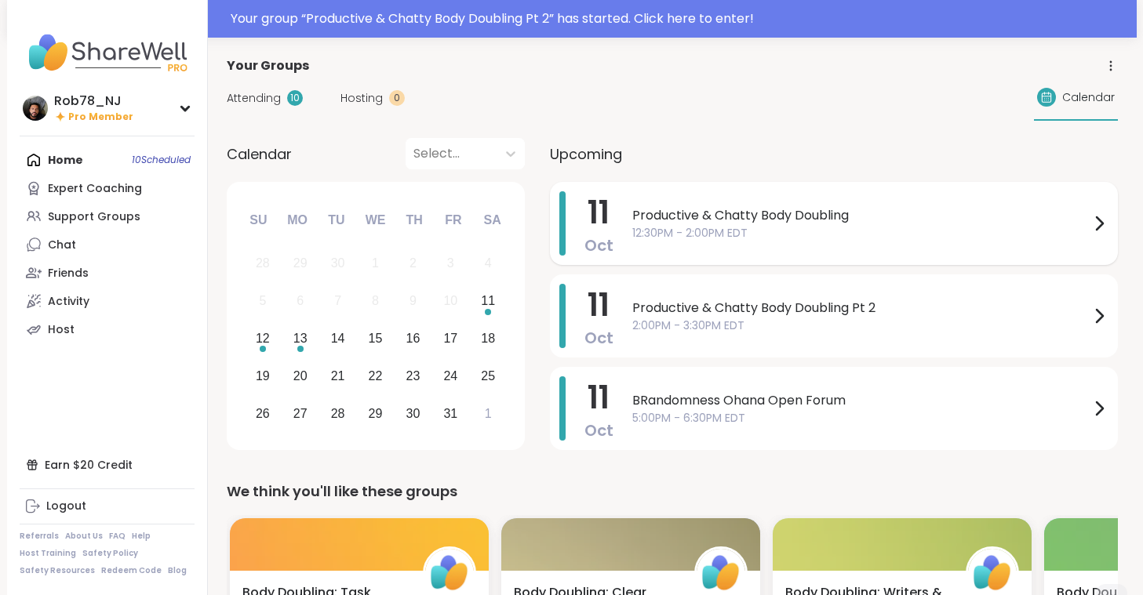 This screenshot has width=1143, height=595. I want to click on a: Logout, so click(107, 507).